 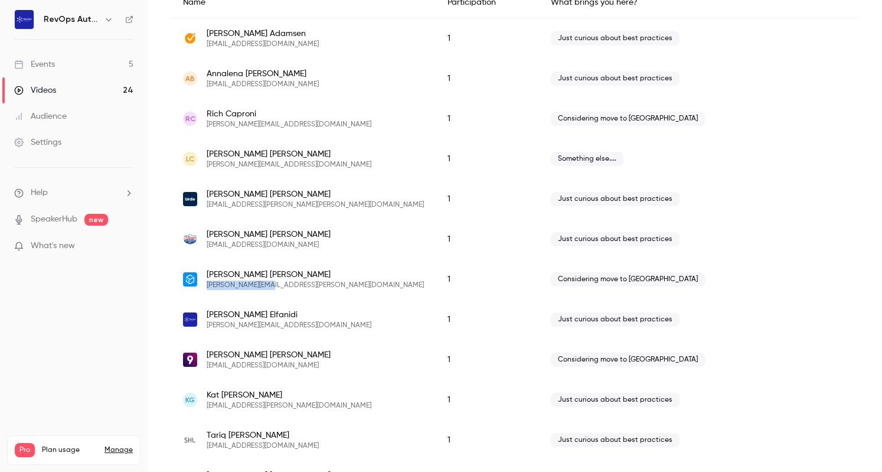 I want to click on div: jdavis@lucasoil.com, so click(x=515, y=239).